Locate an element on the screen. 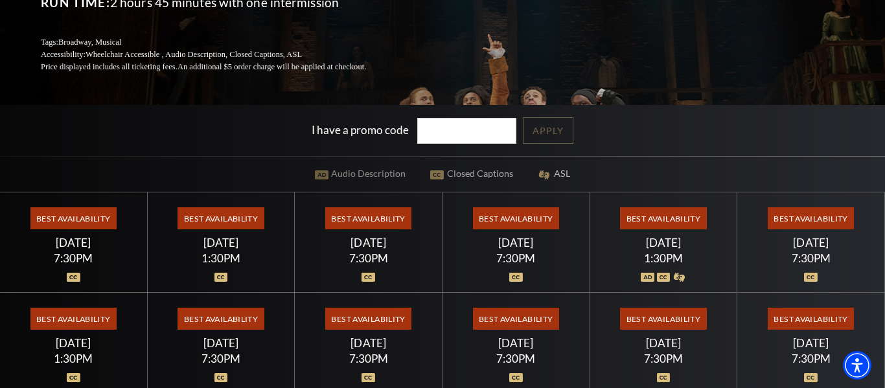 The width and height of the screenshot is (885, 388). p: Tags: is located at coordinates (219, 42).